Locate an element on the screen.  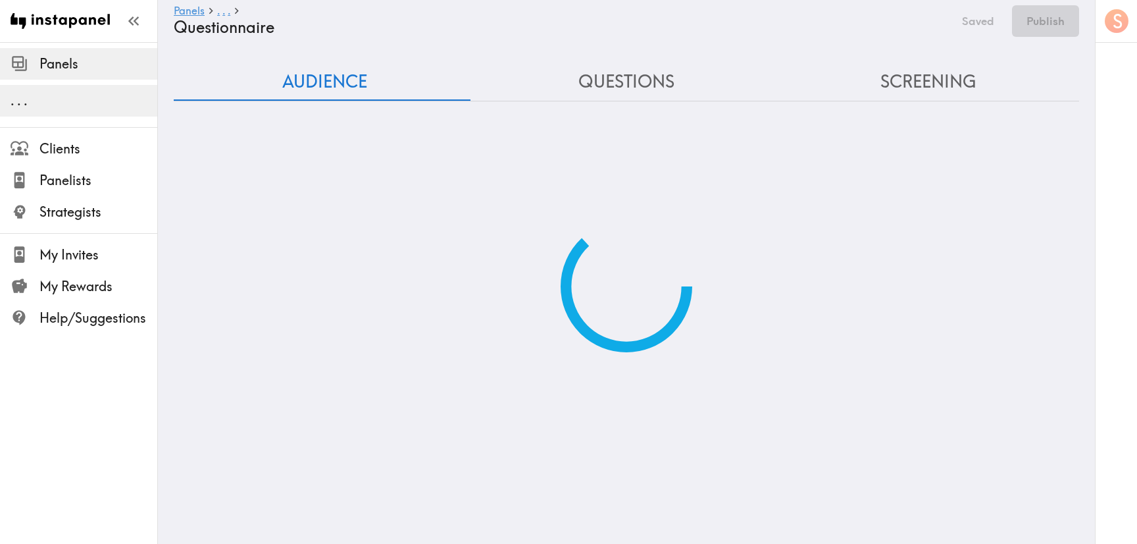
span: S is located at coordinates (1117, 21).